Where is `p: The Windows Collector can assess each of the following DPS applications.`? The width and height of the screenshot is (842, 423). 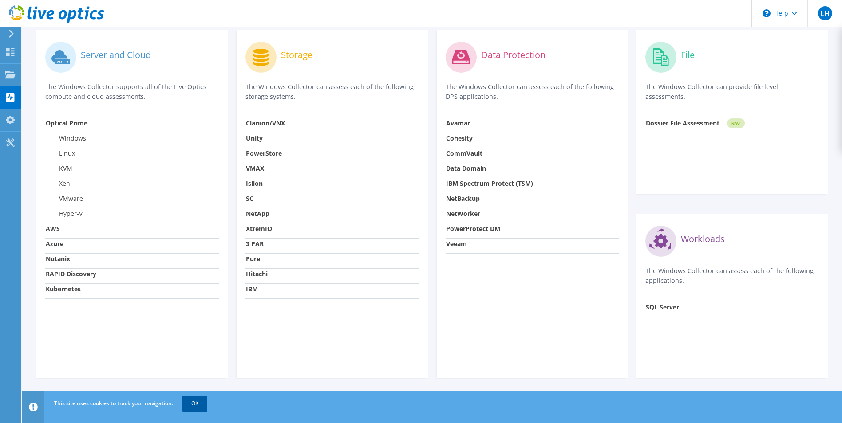
p: The Windows Collector can assess each of the following DPS applications. is located at coordinates (532, 92).